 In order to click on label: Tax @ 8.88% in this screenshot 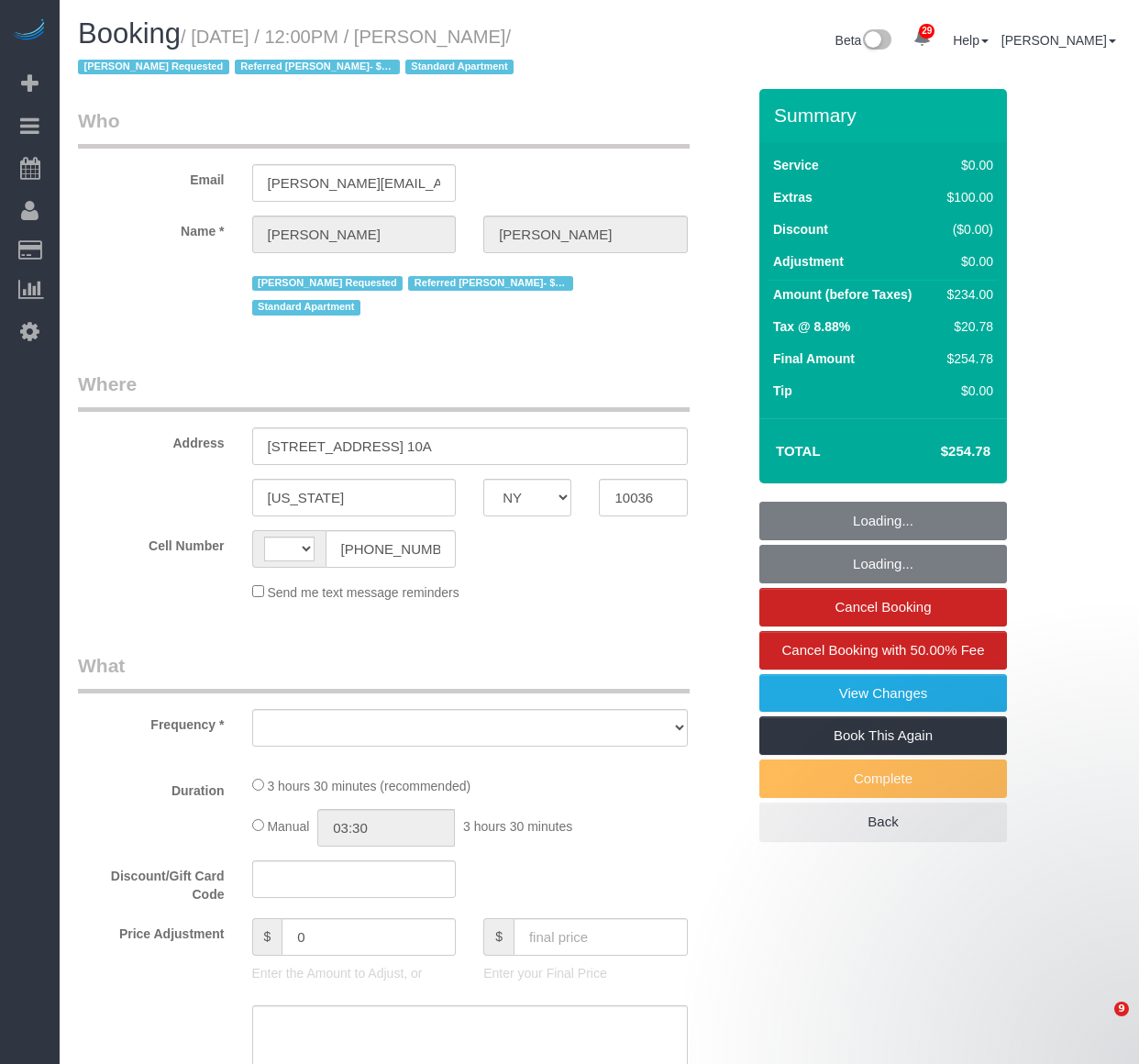, I will do `click(812, 326)`.